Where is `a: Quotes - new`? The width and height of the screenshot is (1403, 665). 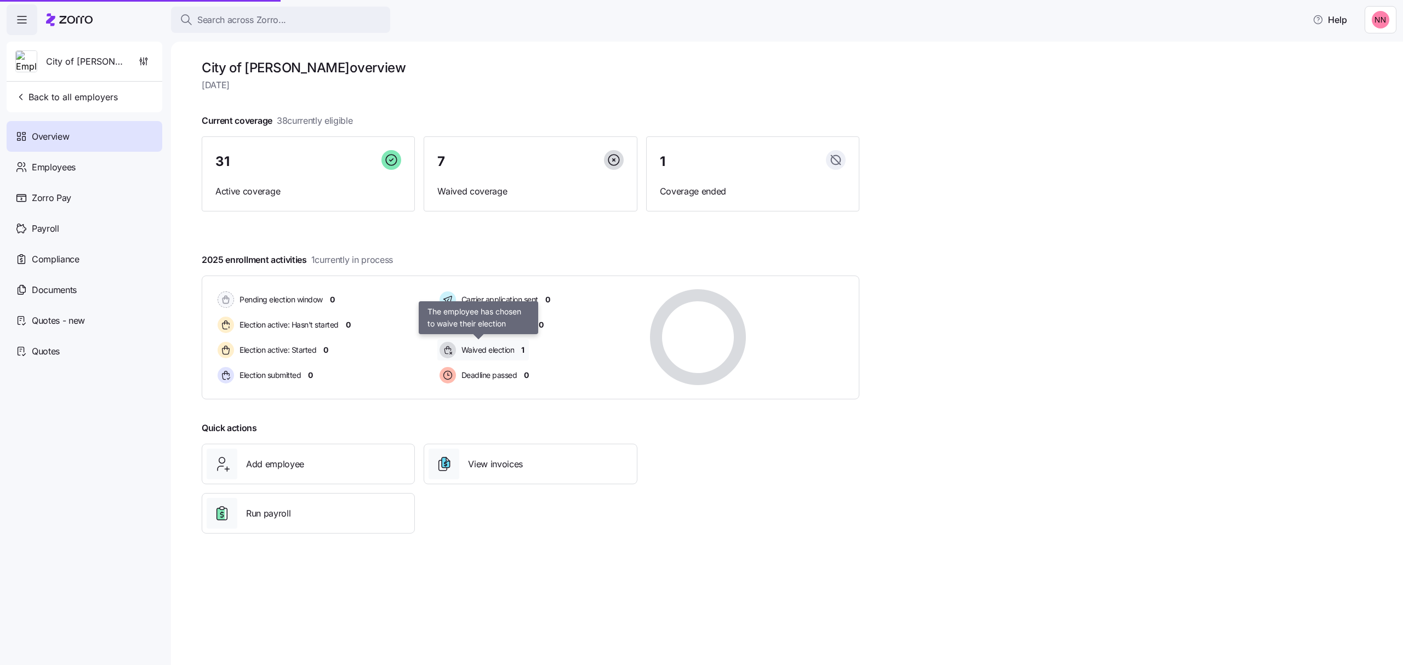
a: Quotes - new is located at coordinates (84, 321).